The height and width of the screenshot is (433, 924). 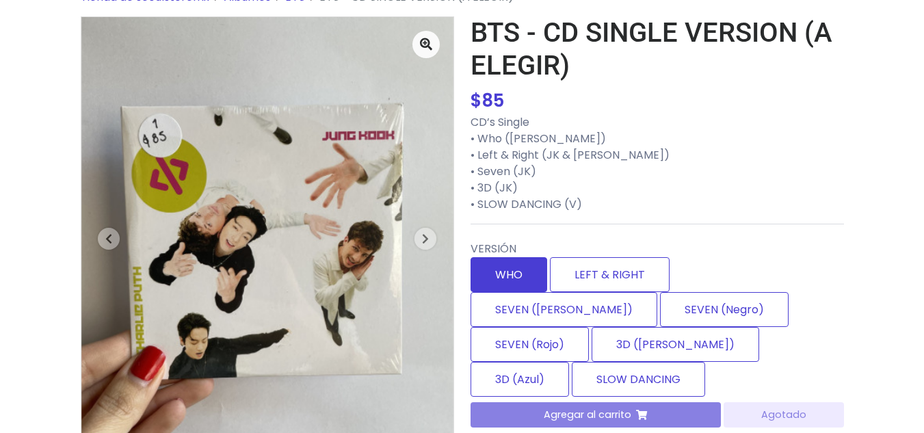 What do you see at coordinates (520, 379) in the screenshot?
I see `label: 3D (Azul)` at bounding box center [520, 379].